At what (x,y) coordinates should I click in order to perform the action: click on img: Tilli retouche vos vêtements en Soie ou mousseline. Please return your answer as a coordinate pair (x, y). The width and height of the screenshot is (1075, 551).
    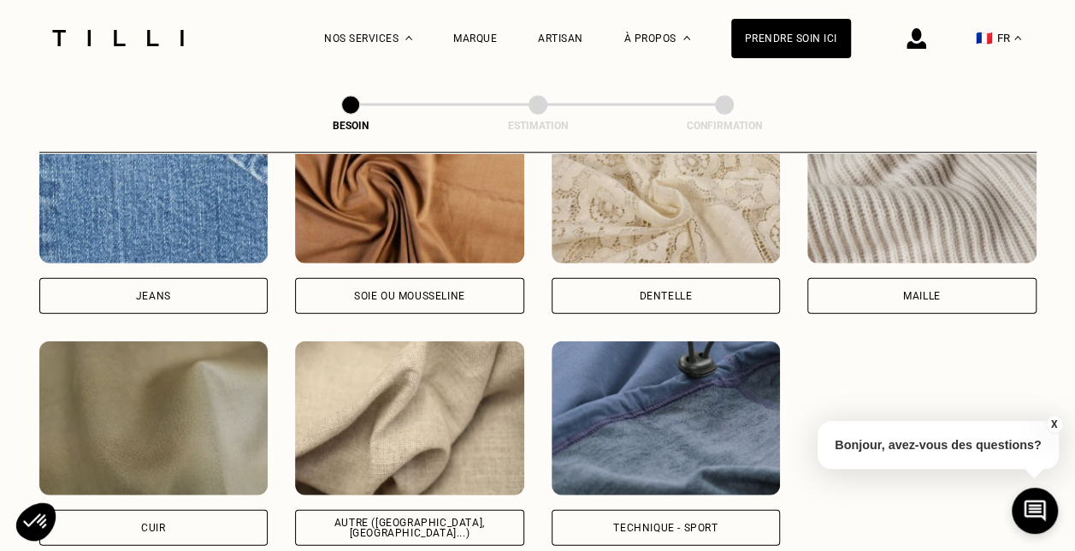
    Looking at the image, I should click on (410, 186).